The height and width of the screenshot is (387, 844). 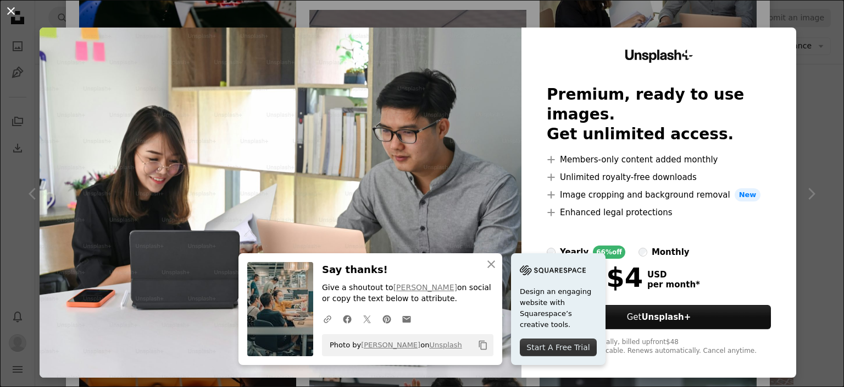 I want to click on a: Share over email, so click(x=407, y=318).